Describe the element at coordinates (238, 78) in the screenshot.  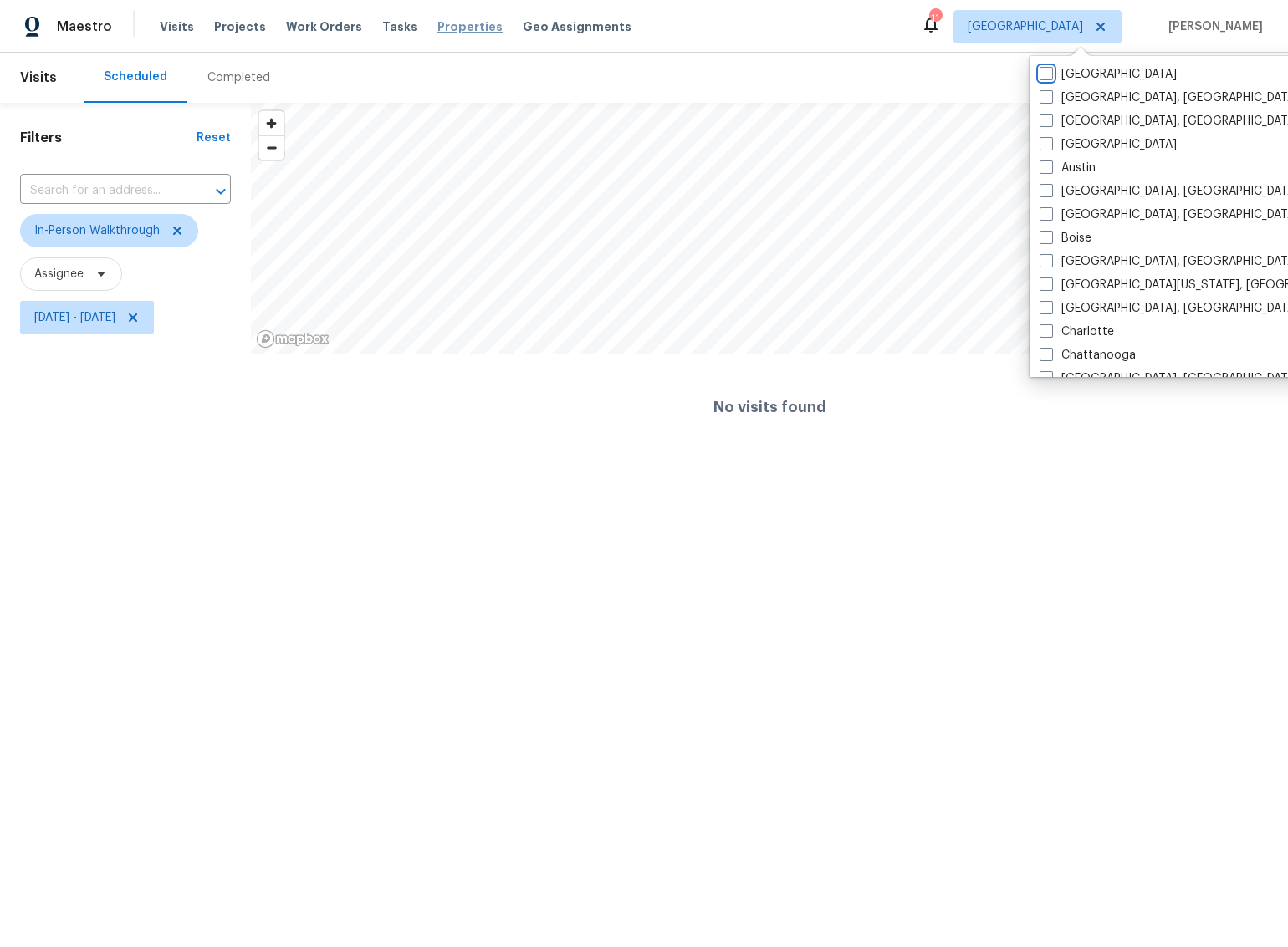
I see `div: Completed` at that location.